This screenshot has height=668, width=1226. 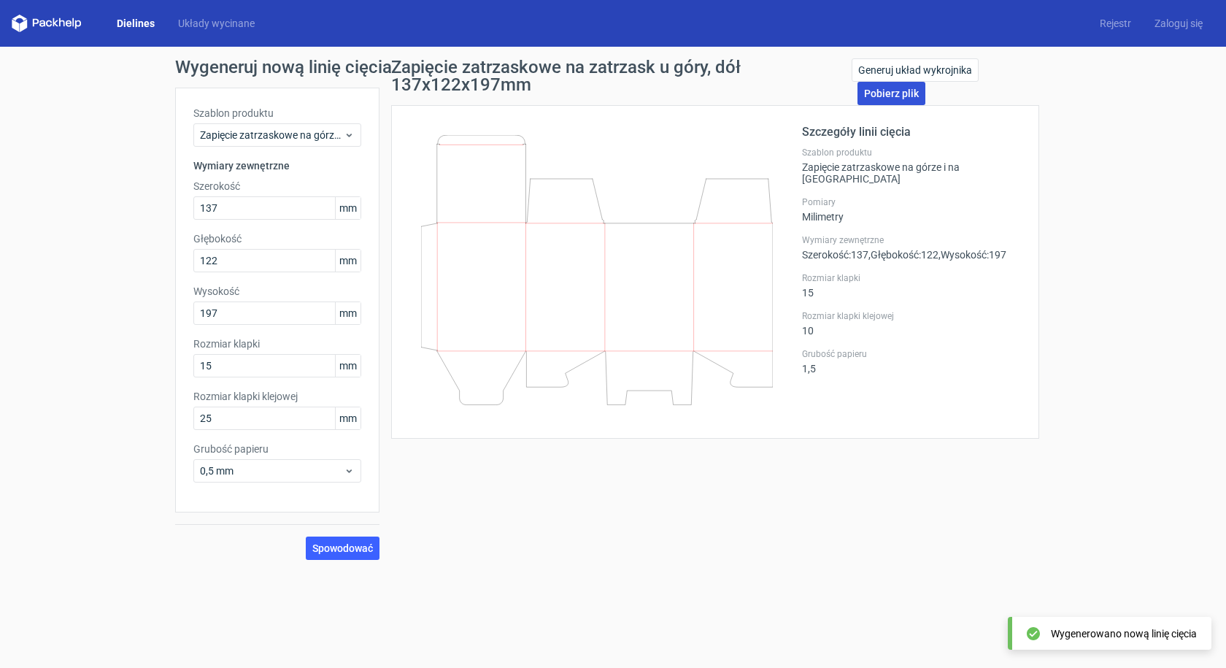 What do you see at coordinates (809, 369) in the screenshot?
I see `font: 1,5` at bounding box center [809, 369].